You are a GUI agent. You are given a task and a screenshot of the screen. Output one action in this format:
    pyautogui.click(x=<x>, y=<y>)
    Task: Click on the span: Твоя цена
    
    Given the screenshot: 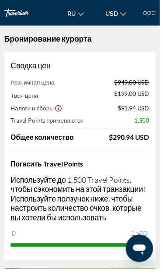 What is the action you would take?
    pyautogui.click(x=25, y=98)
    